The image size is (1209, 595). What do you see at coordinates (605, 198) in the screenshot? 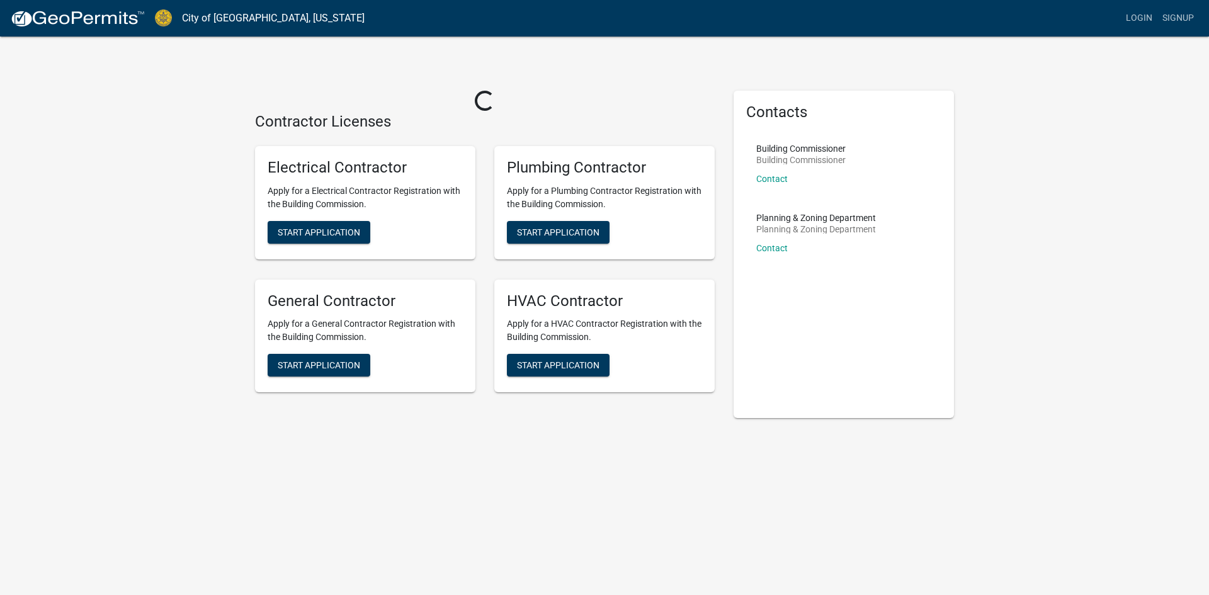
I see `p: Apply for a Plumbing Contractor Registration with the Building Commission.` at bounding box center [605, 198].